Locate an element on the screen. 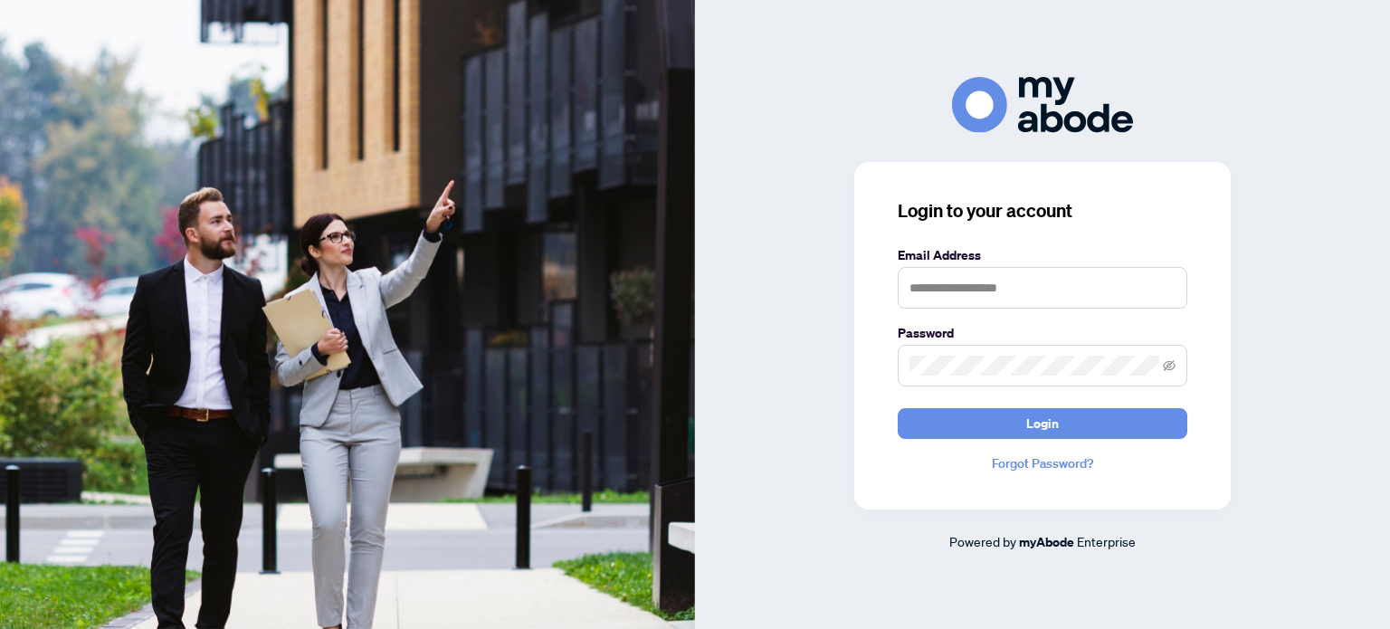 This screenshot has width=1390, height=629. h3: Login to your account is located at coordinates (1043, 211).